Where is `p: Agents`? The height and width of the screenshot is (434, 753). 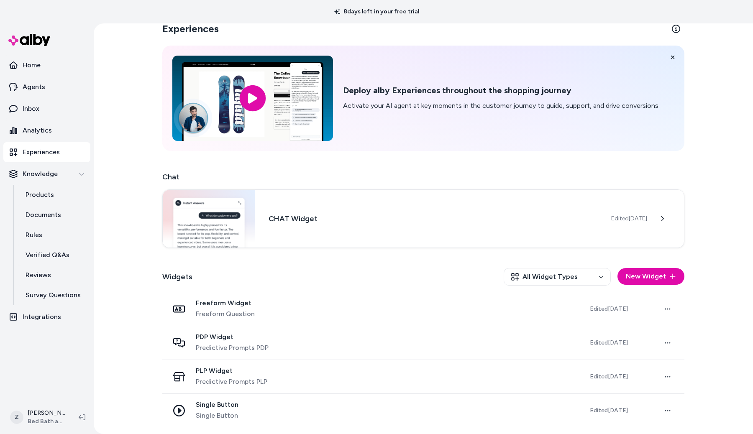
p: Agents is located at coordinates (34, 87).